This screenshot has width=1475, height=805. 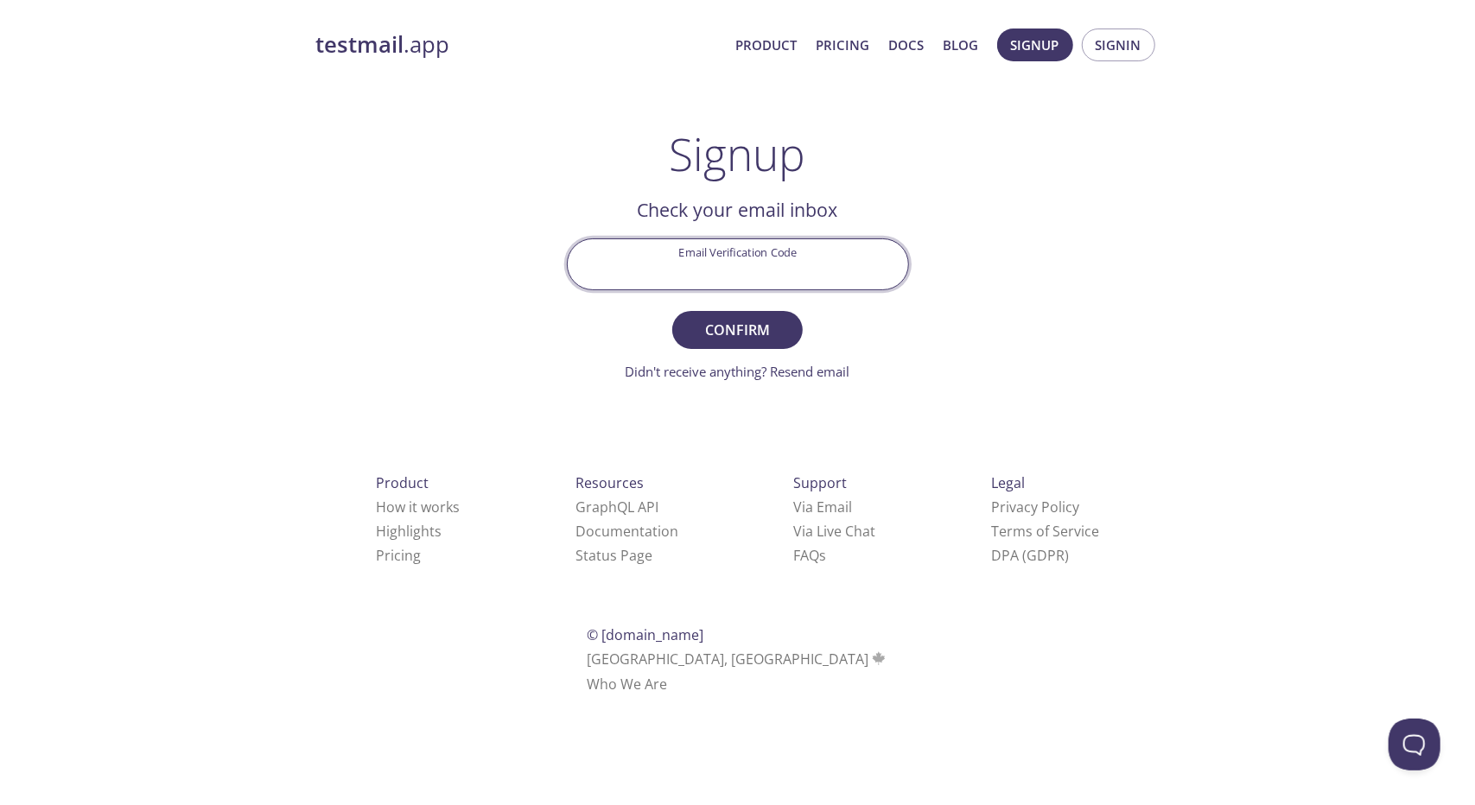 I want to click on span: Confirm, so click(x=737, y=330).